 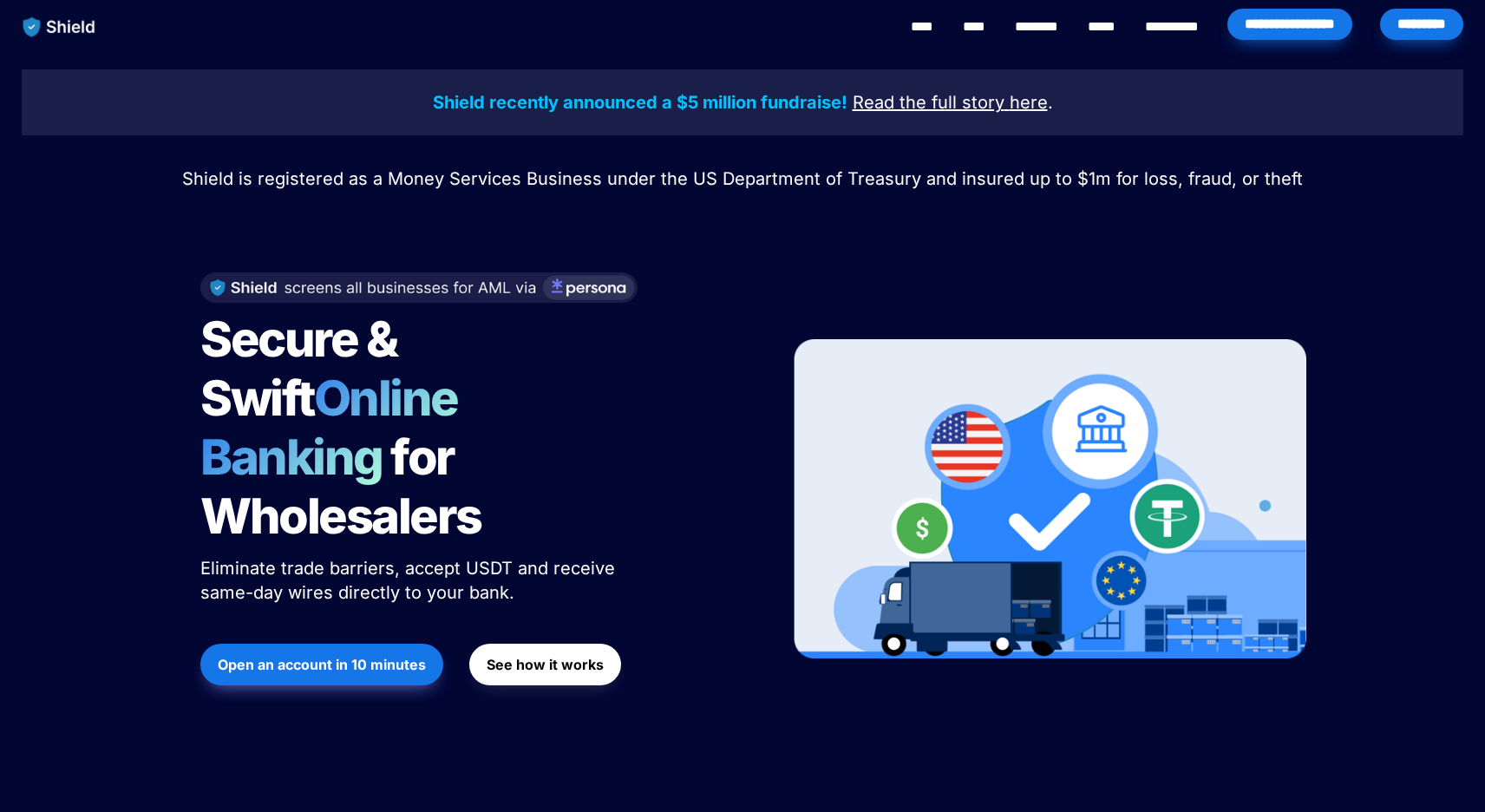 What do you see at coordinates (338, 428) in the screenshot?
I see `span: Online Banking` at bounding box center [338, 428].